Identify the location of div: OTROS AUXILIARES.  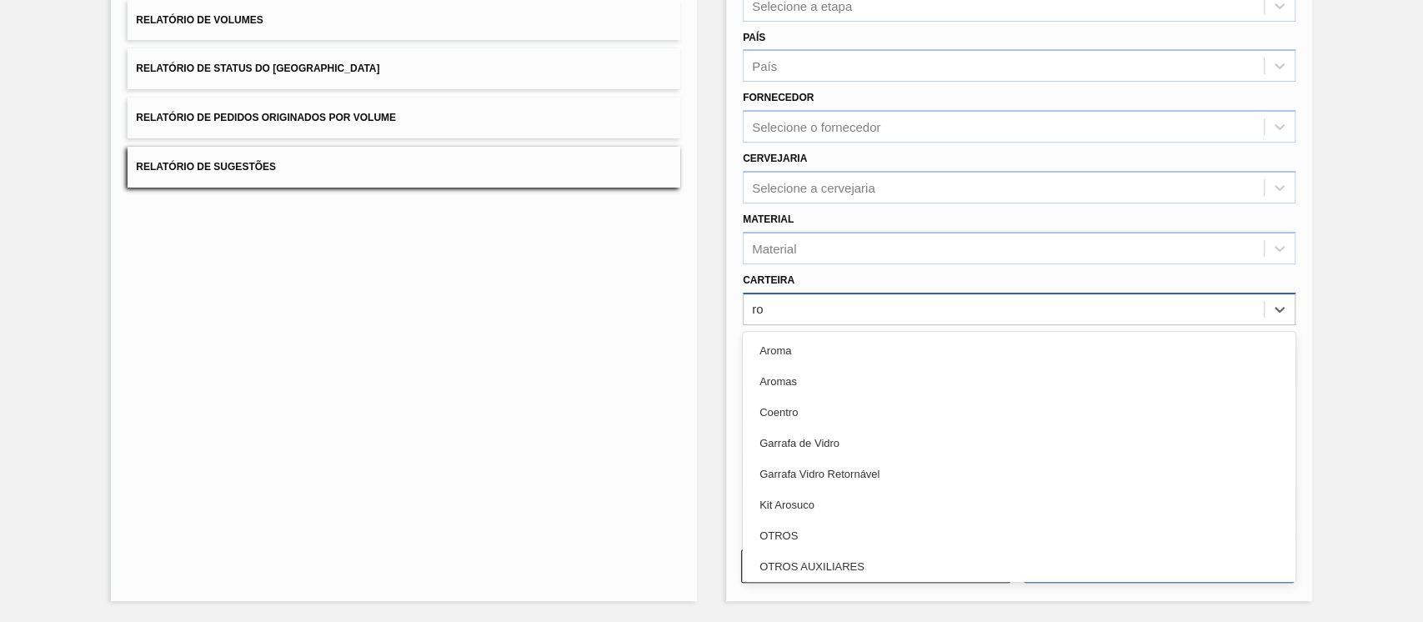
(1019, 566).